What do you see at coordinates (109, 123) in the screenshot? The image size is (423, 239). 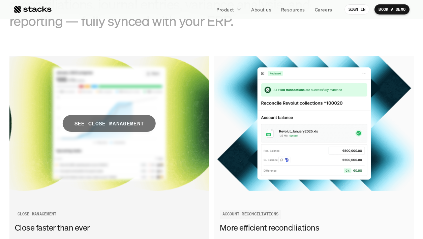 I see `span: SEE CLOSE MANAGEMENT` at bounding box center [109, 123].